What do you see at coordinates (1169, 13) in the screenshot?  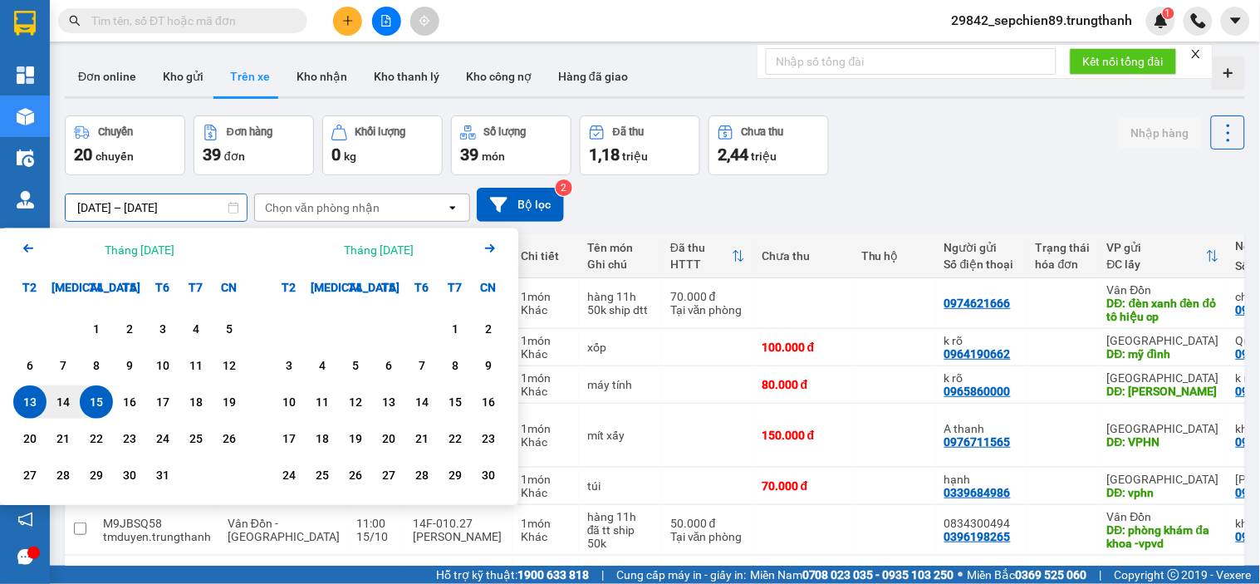 I see `sup: 1` at bounding box center [1169, 13].